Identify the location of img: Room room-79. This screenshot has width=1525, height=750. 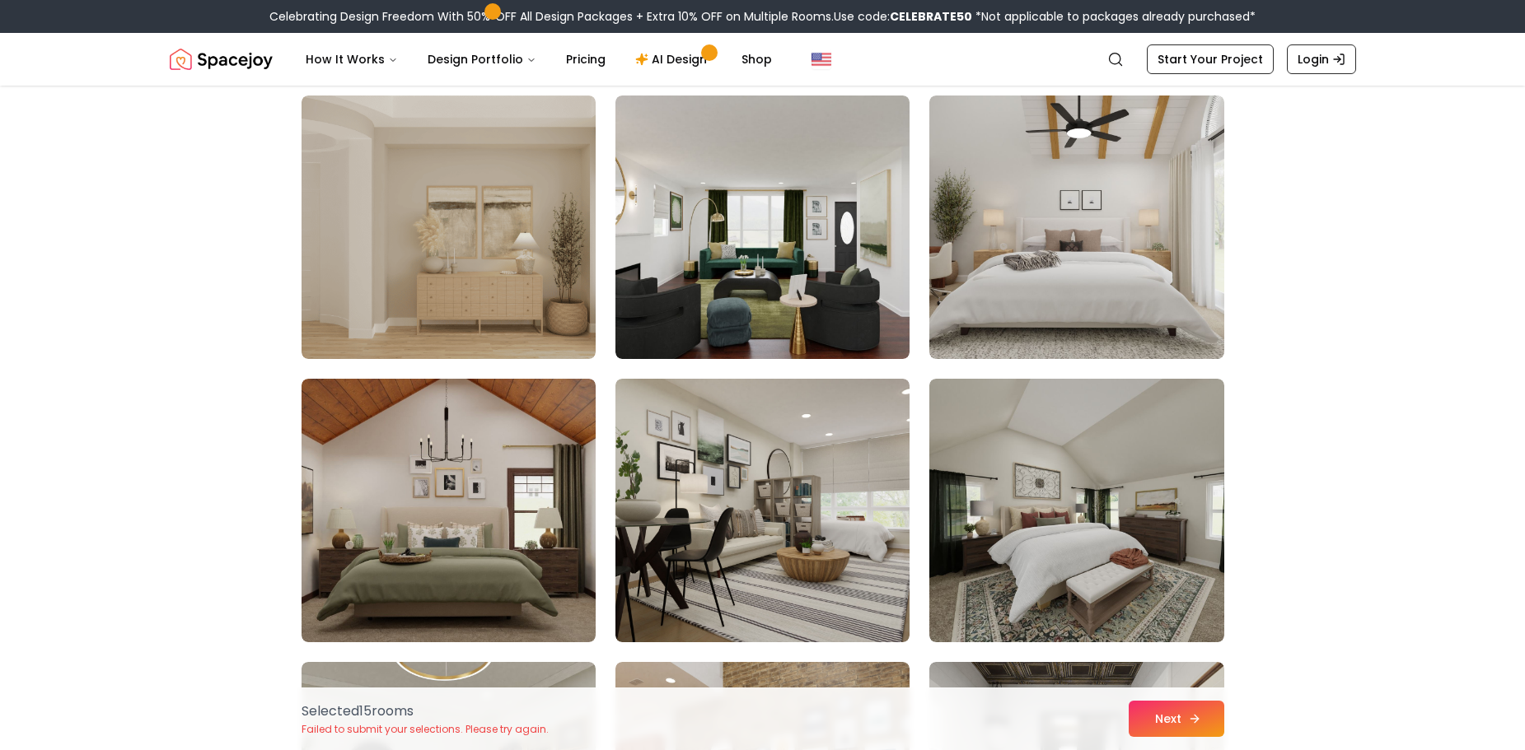
(448, 227).